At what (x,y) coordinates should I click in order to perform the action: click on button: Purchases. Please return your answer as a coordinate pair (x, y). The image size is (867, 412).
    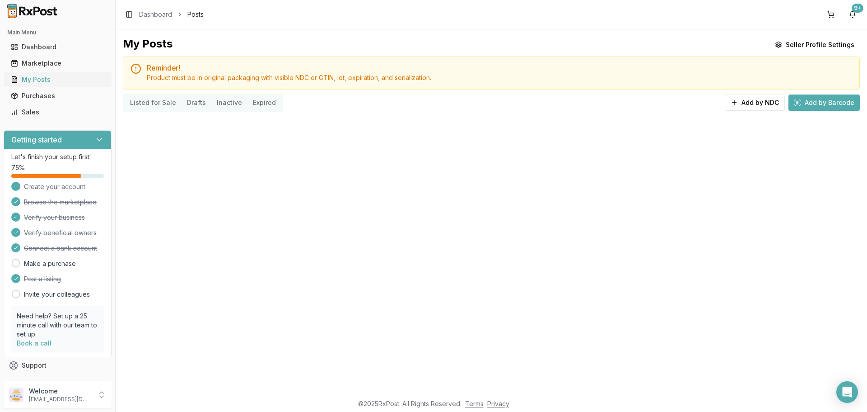
    Looking at the image, I should click on (57, 96).